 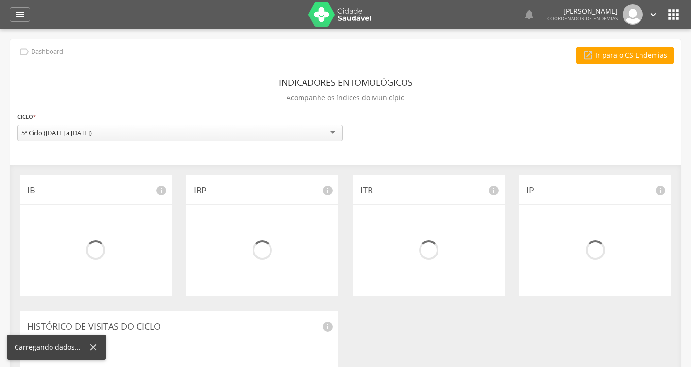 I want to click on p: ITR, so click(x=428, y=191).